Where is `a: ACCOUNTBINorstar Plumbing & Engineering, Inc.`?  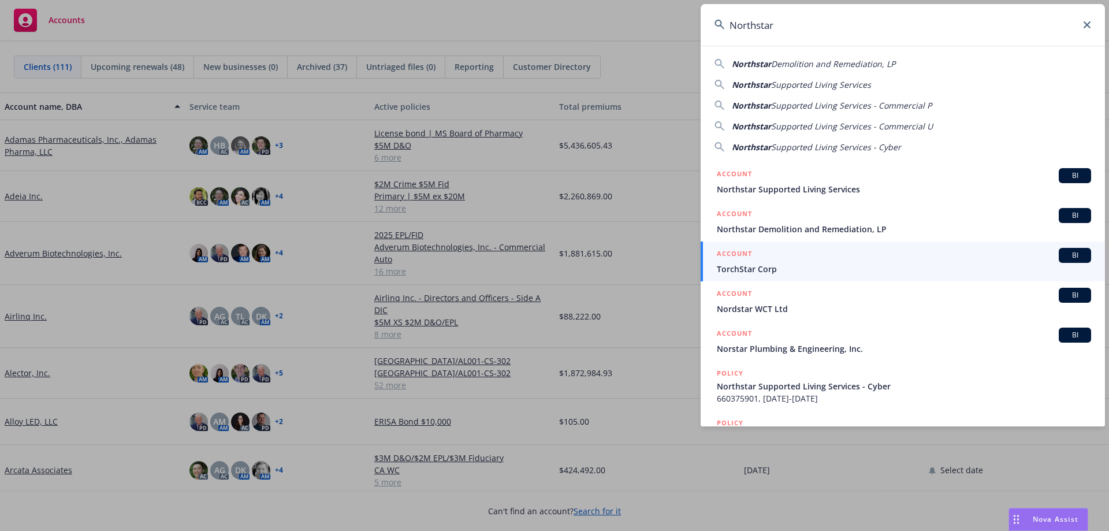
a: ACCOUNTBINorstar Plumbing & Engineering, Inc. is located at coordinates (903, 341).